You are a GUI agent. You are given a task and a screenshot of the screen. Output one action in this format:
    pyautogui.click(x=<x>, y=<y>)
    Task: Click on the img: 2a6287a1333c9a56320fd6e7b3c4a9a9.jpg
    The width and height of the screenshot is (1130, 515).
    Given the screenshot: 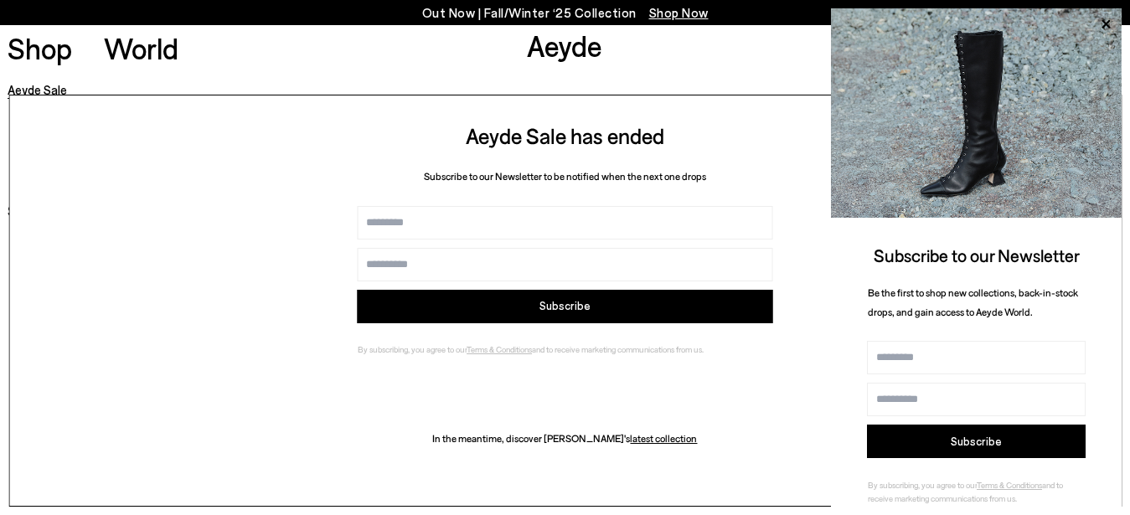 What is the action you would take?
    pyautogui.click(x=976, y=113)
    